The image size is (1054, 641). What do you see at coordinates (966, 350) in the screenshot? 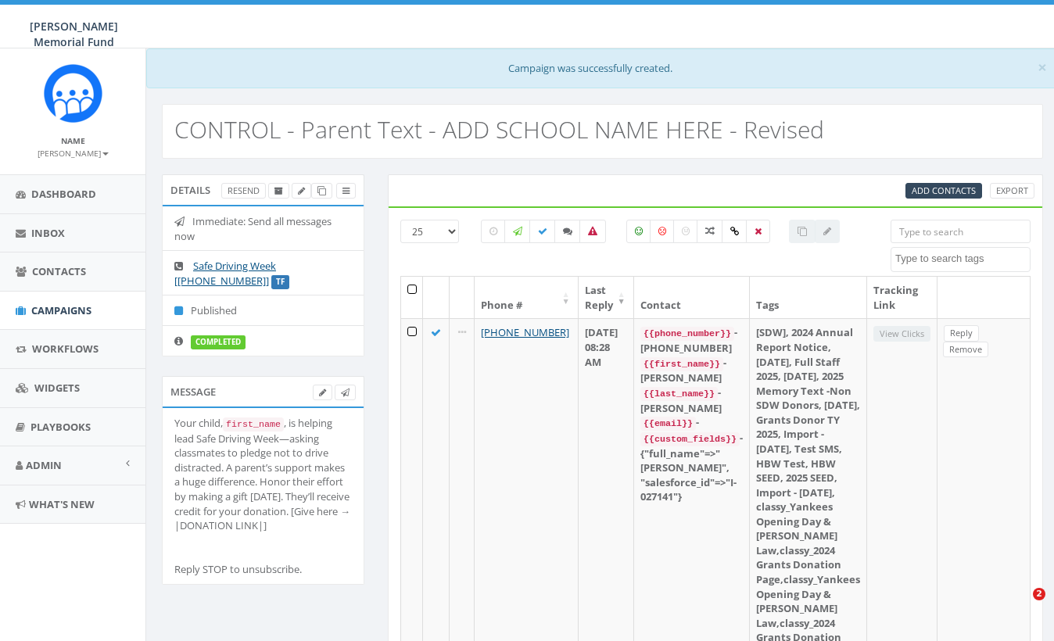
I see `a: Remove` at bounding box center [966, 350].